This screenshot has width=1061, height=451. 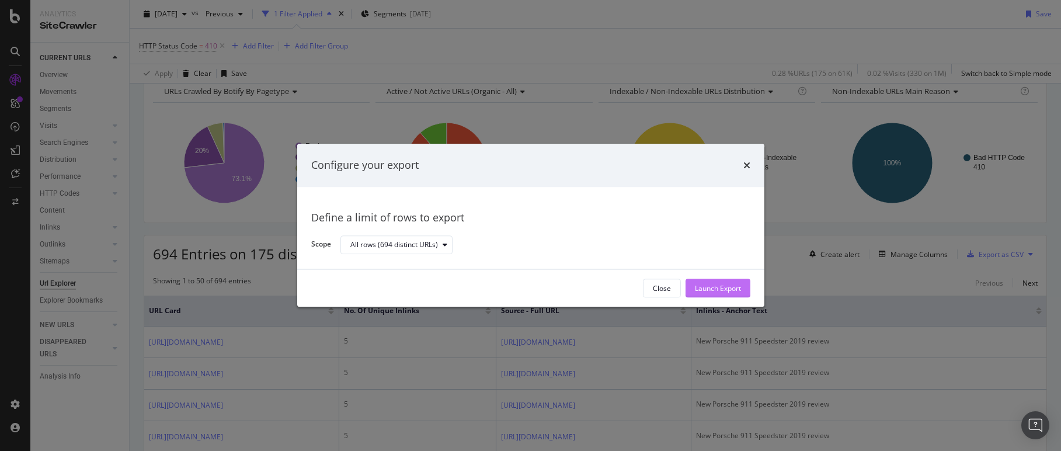 I want to click on div: modal, so click(x=531, y=225).